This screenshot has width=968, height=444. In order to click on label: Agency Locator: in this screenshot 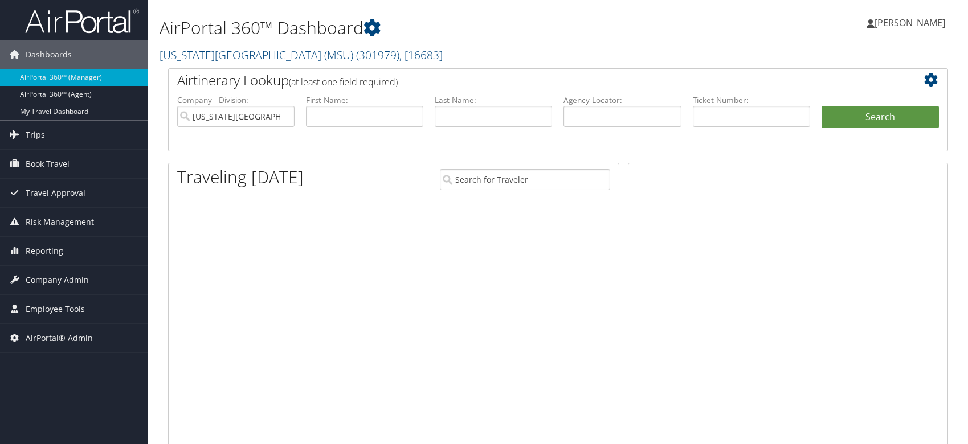, I will do `click(622, 100)`.